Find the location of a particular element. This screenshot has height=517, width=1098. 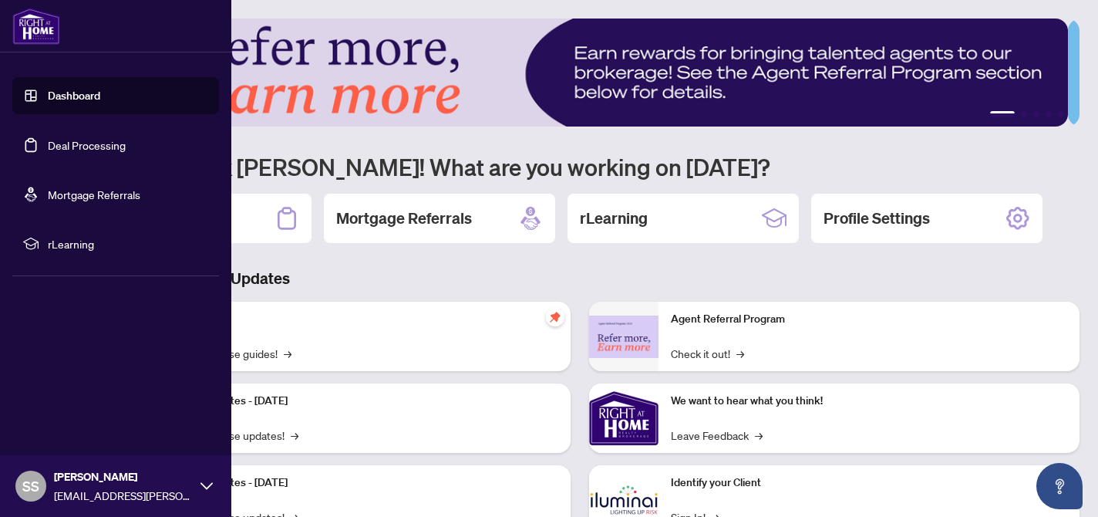

a: Deal Processing is located at coordinates (86, 145).